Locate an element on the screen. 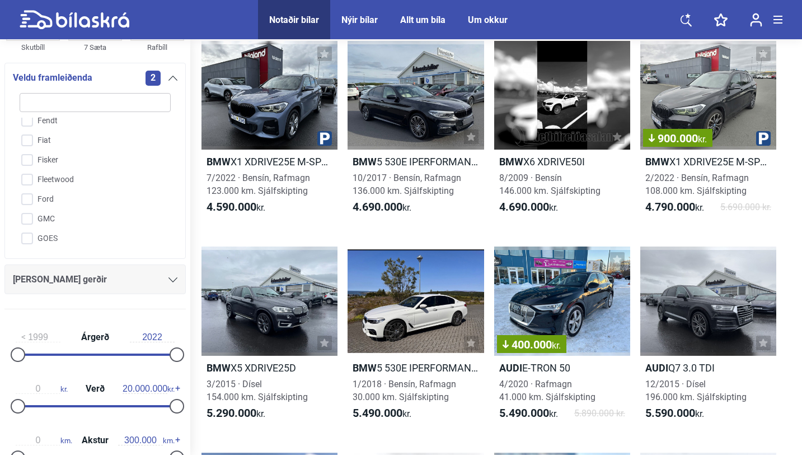 This screenshot has width=802, height=455. a: Notaðir bílar is located at coordinates (294, 20).